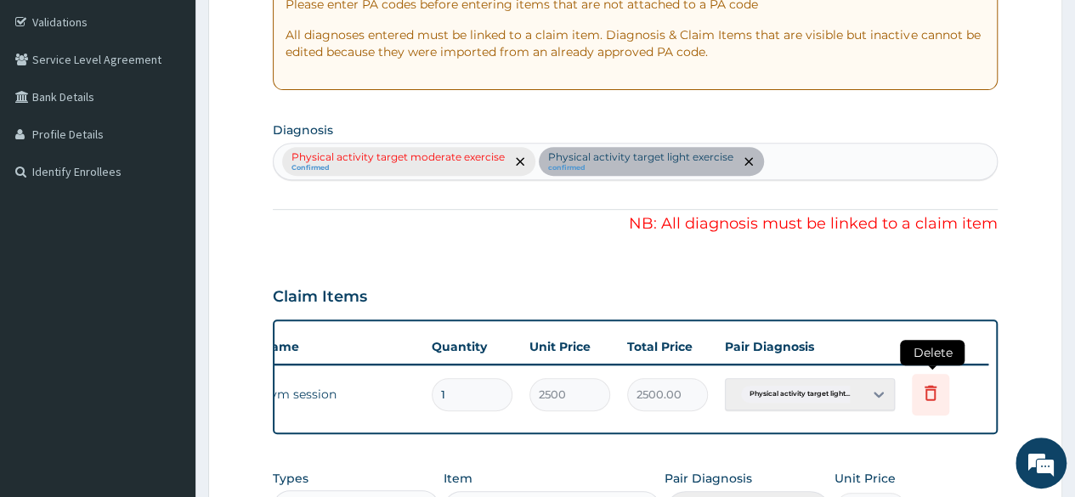 The image size is (1075, 497). What do you see at coordinates (166, 353) in the screenshot?
I see `textarea: Type your message and hit 'Enter'` at bounding box center [166, 353].